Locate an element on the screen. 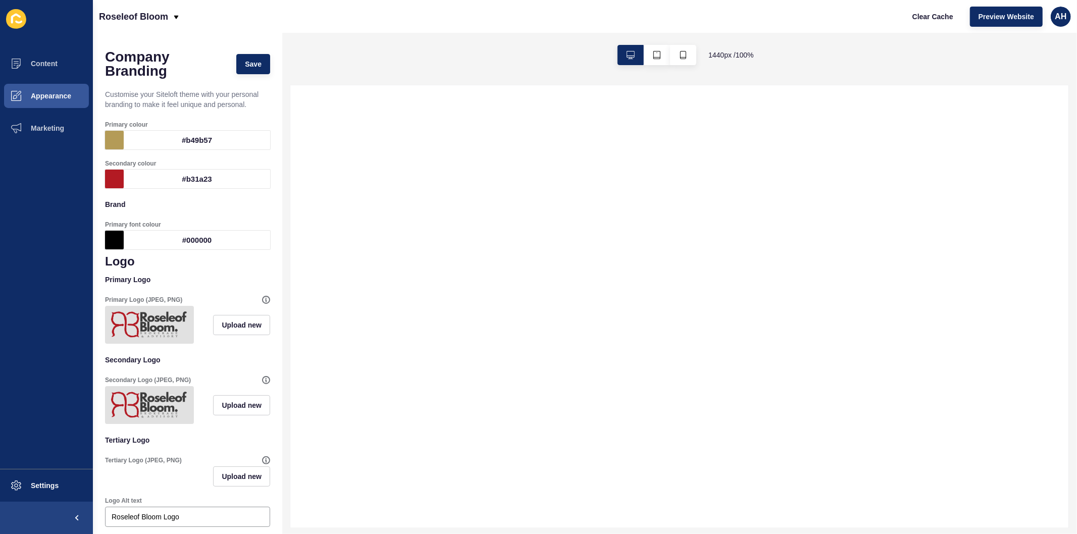 This screenshot has height=534, width=1077. p: Customise your Siteloft theme with your personal branding to make it feel unique and personal. is located at coordinates (187, 99).